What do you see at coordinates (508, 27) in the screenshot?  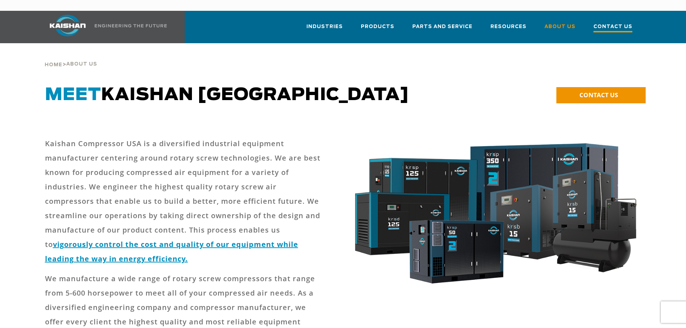 I see `span: Resources` at bounding box center [508, 27].